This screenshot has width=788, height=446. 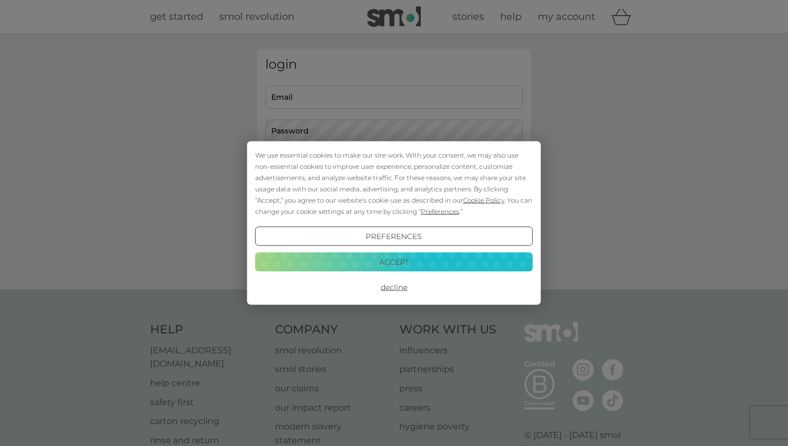 What do you see at coordinates (394, 287) in the screenshot?
I see `button: Decline` at bounding box center [394, 287].